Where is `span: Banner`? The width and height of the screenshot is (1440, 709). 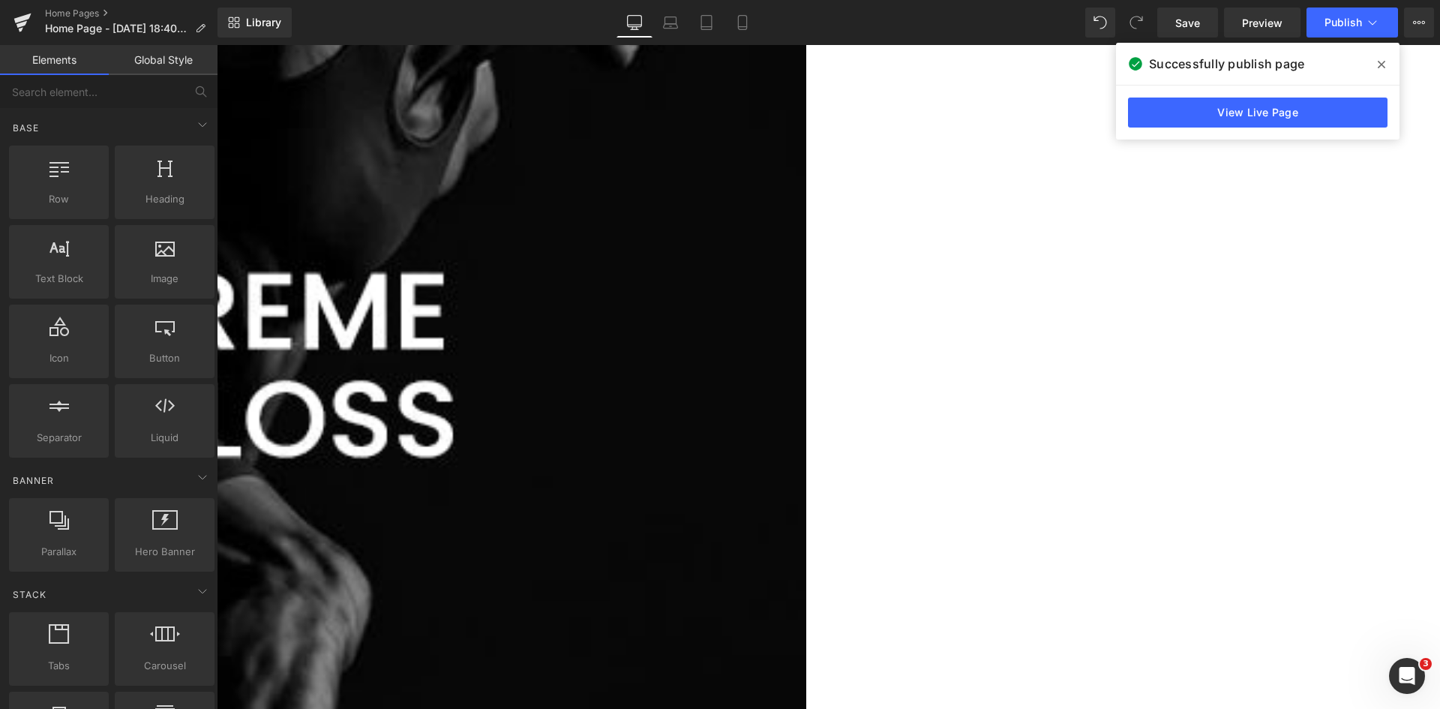
span: Banner is located at coordinates (33, 480).